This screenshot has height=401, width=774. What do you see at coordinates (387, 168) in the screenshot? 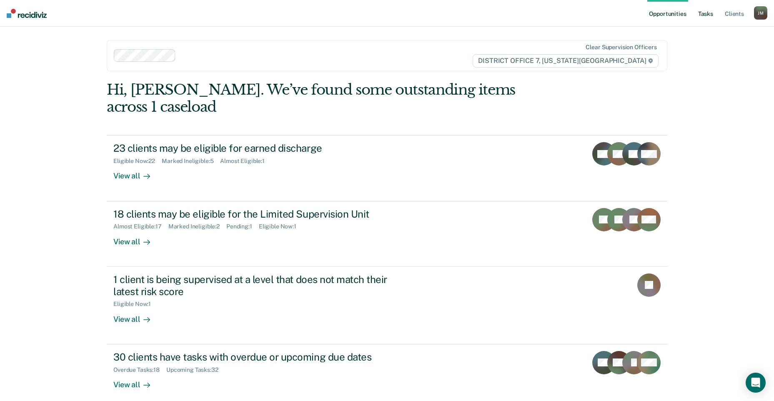
I see `a: 23 clients may be eligible for earned dischargeEligible Now:22Marked Ineligible:5Almost Eligible:...` at bounding box center [387, 168].